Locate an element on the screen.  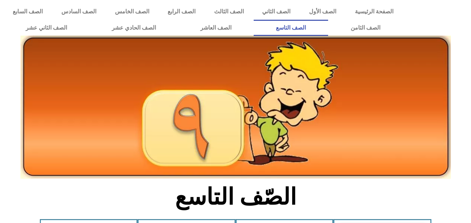
a: الصف الأول is located at coordinates (323, 12).